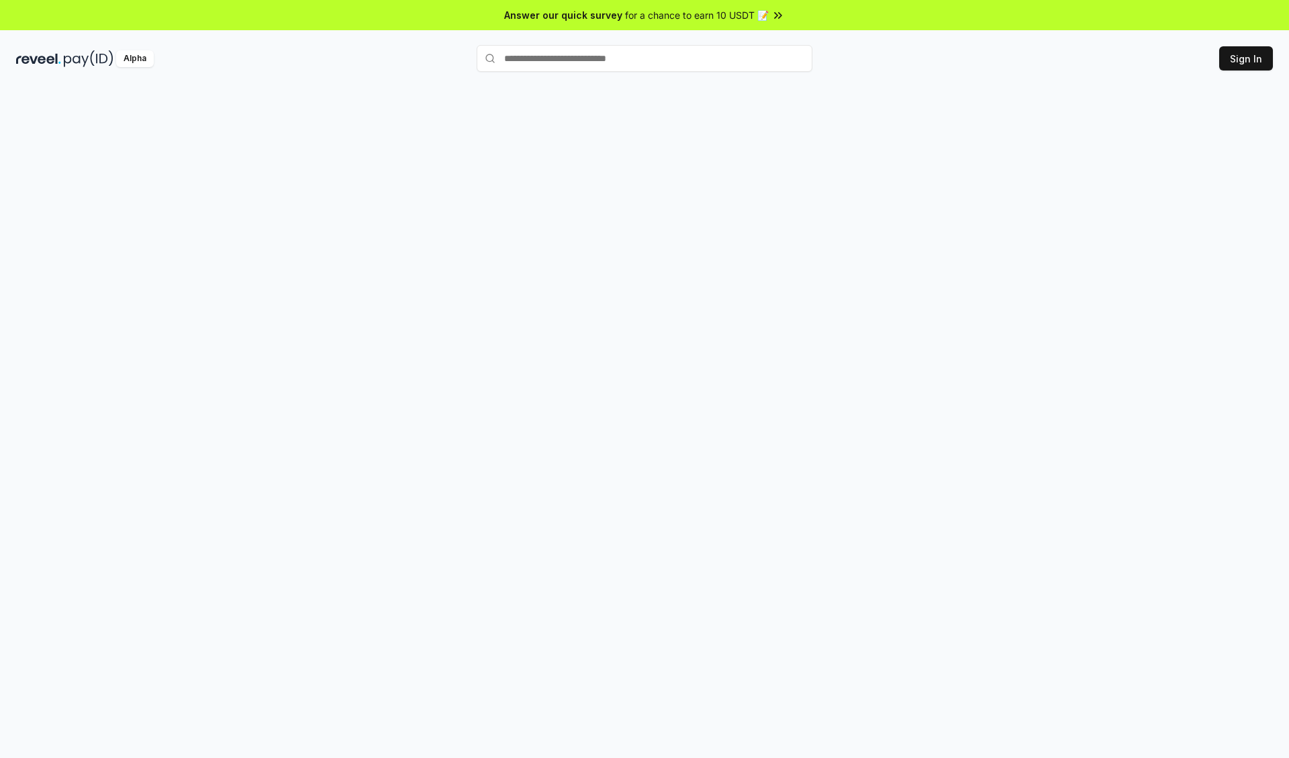 Image resolution: width=1289 pixels, height=758 pixels. What do you see at coordinates (135, 58) in the screenshot?
I see `div: Alpha` at bounding box center [135, 58].